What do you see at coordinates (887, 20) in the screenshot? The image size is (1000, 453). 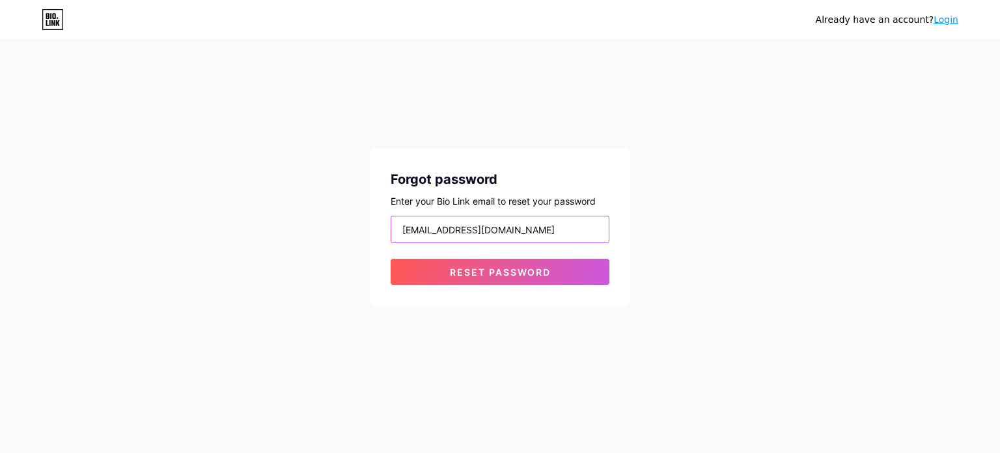 I see `div: Already have an account?` at bounding box center [887, 20].